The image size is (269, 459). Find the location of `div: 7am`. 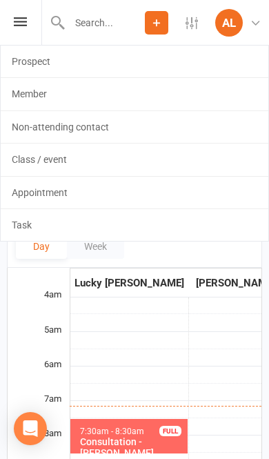

div: 7am is located at coordinates (39, 410).